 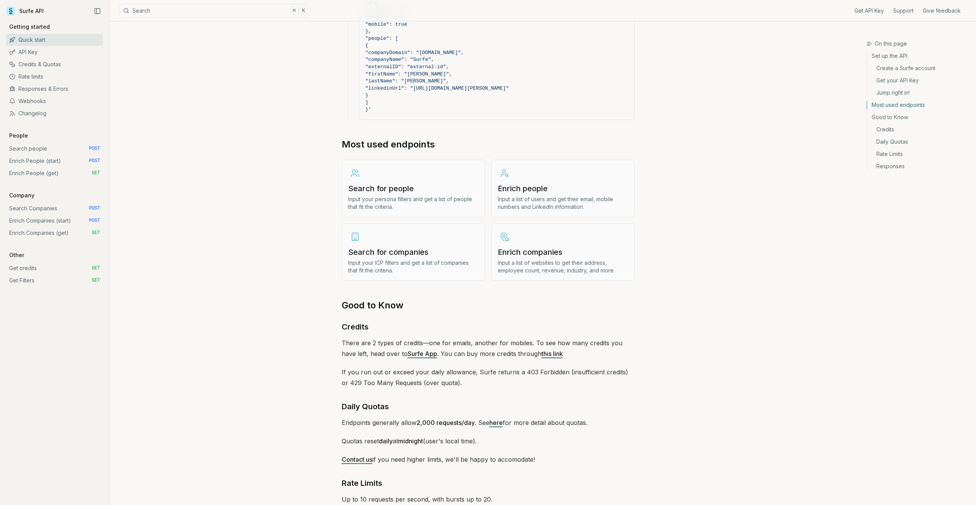 I want to click on strong: 2,000 requests/day, so click(x=445, y=423).